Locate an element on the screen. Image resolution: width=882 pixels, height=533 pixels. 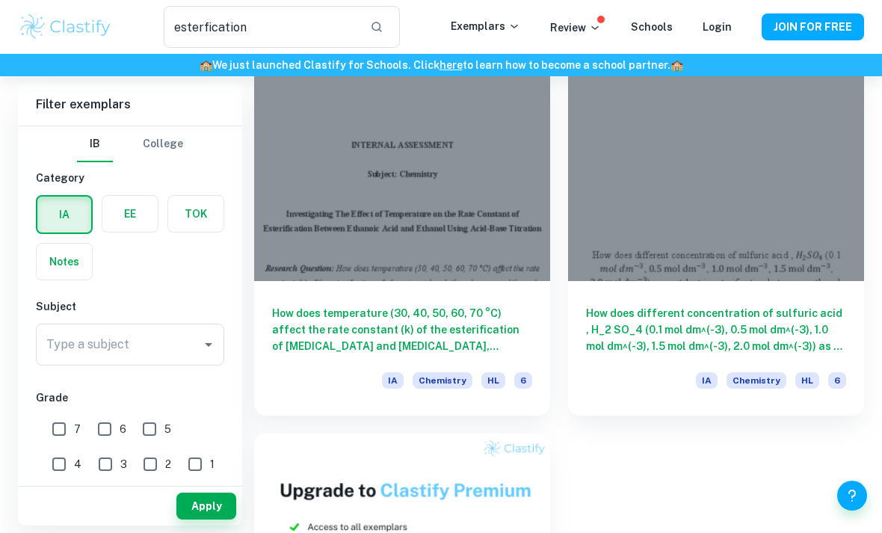
button: JOIN FOR FREE is located at coordinates (813, 27).